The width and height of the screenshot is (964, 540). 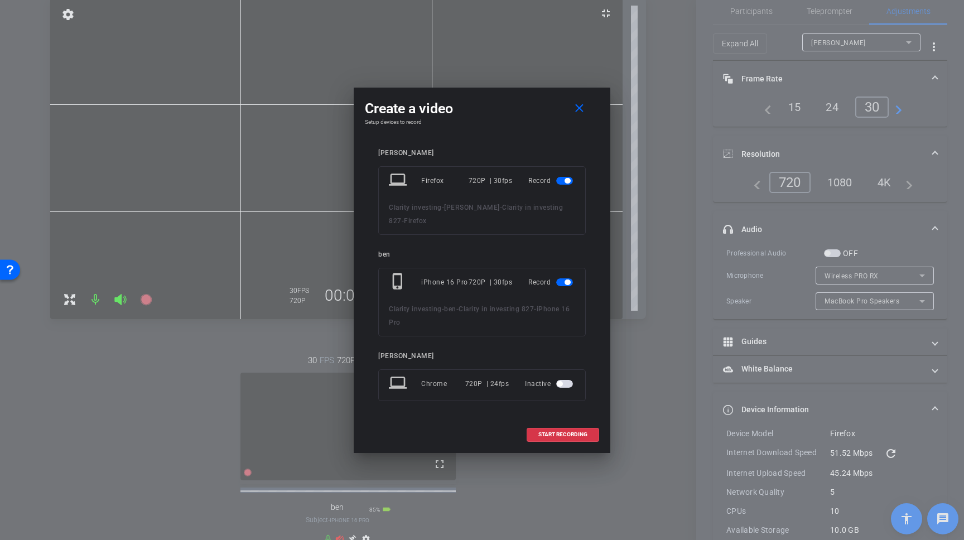 What do you see at coordinates (443, 384) in the screenshot?
I see `div: Chrome` at bounding box center [443, 384].